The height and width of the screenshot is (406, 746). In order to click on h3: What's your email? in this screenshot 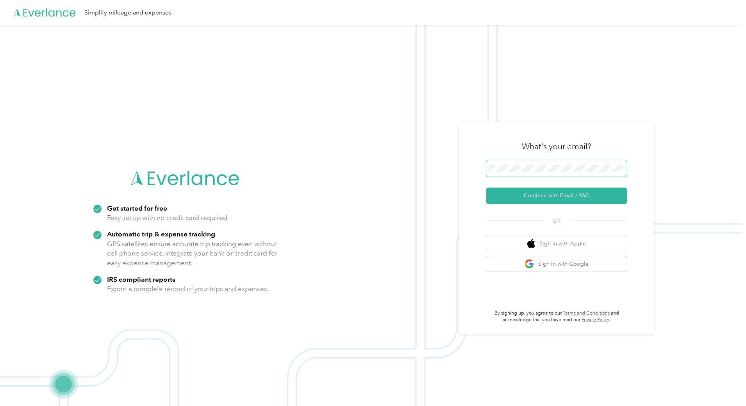, I will do `click(557, 146)`.